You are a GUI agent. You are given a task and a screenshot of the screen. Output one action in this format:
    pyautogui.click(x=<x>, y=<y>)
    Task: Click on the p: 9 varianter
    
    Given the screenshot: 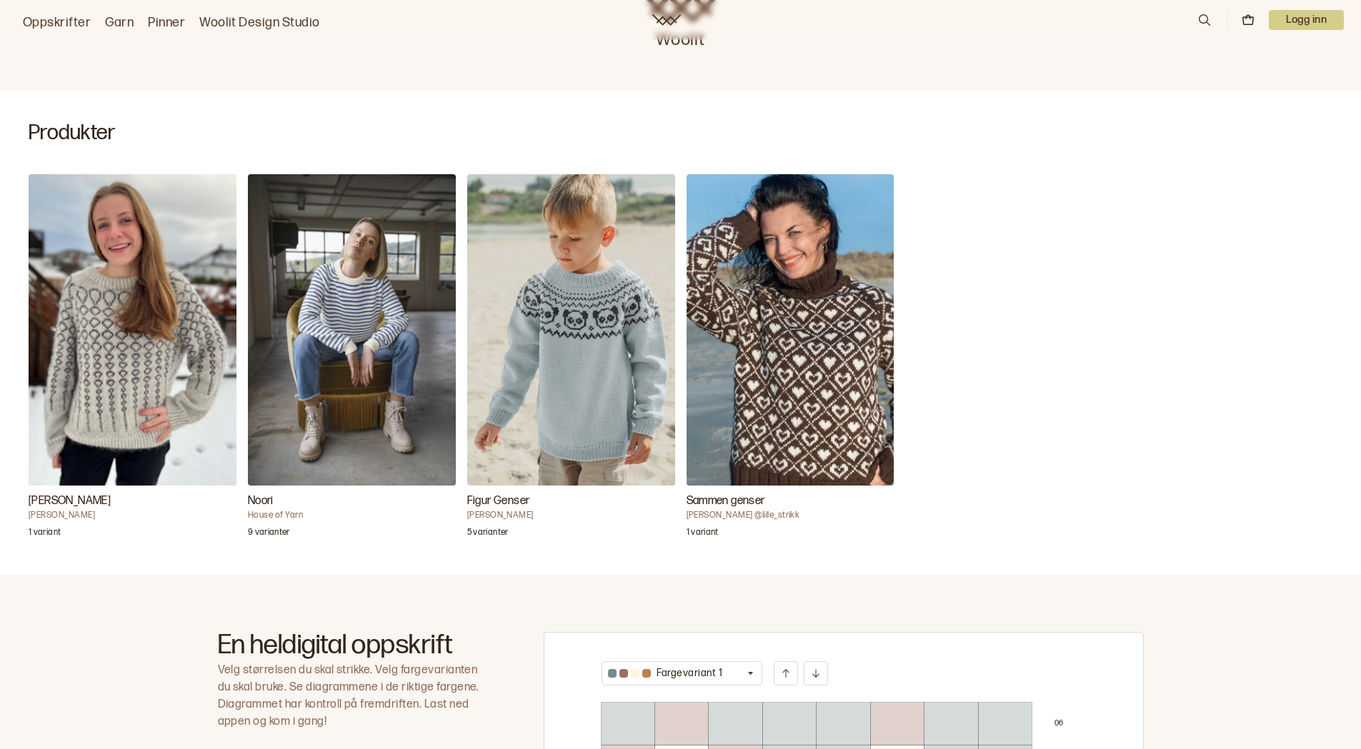 What is the action you would take?
    pyautogui.click(x=269, y=534)
    